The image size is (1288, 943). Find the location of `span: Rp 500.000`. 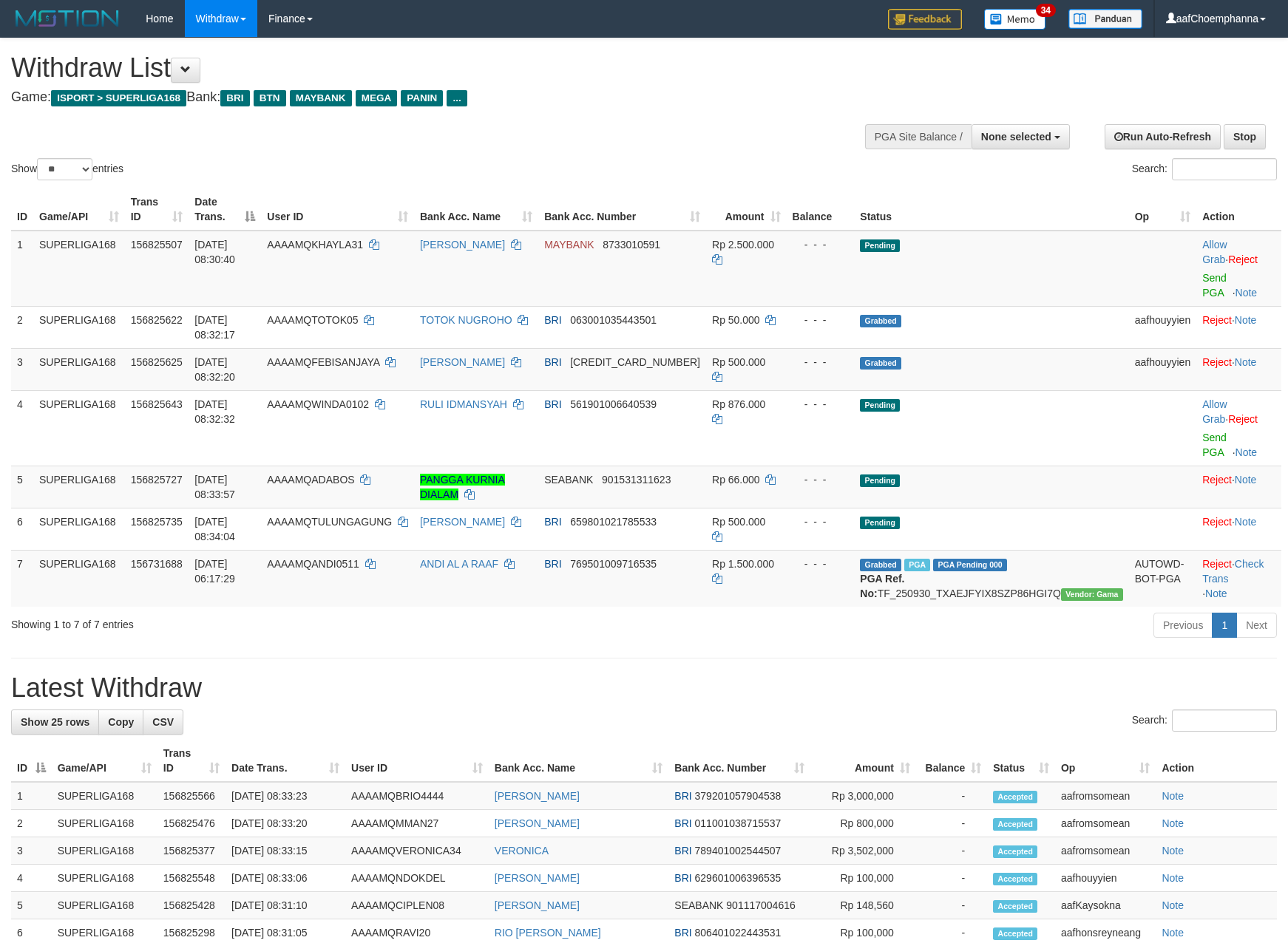

span: Rp 500.000 is located at coordinates (739, 521).